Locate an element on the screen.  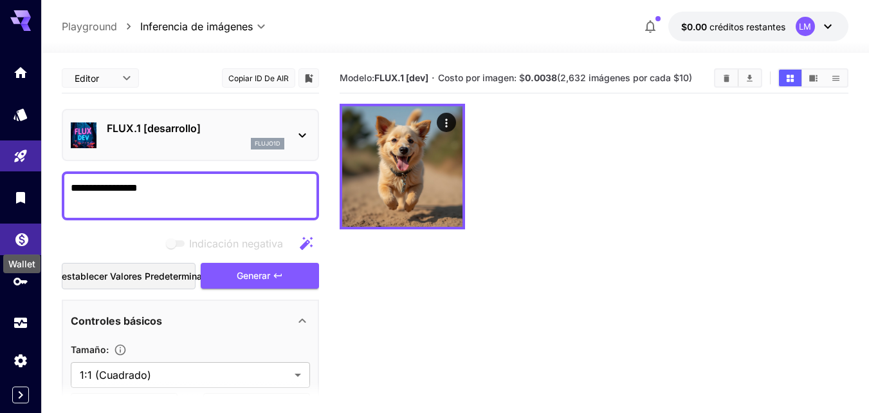
div: Modelos is located at coordinates (21, 114).